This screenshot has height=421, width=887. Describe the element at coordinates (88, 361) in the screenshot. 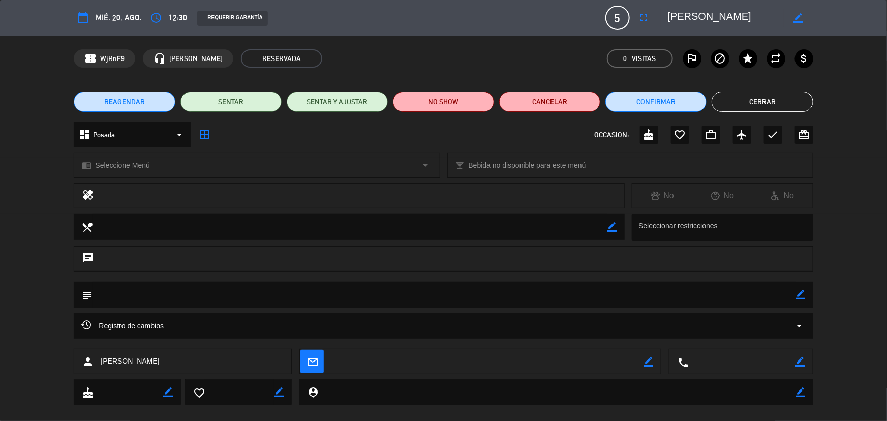

I see `i: person` at that location.